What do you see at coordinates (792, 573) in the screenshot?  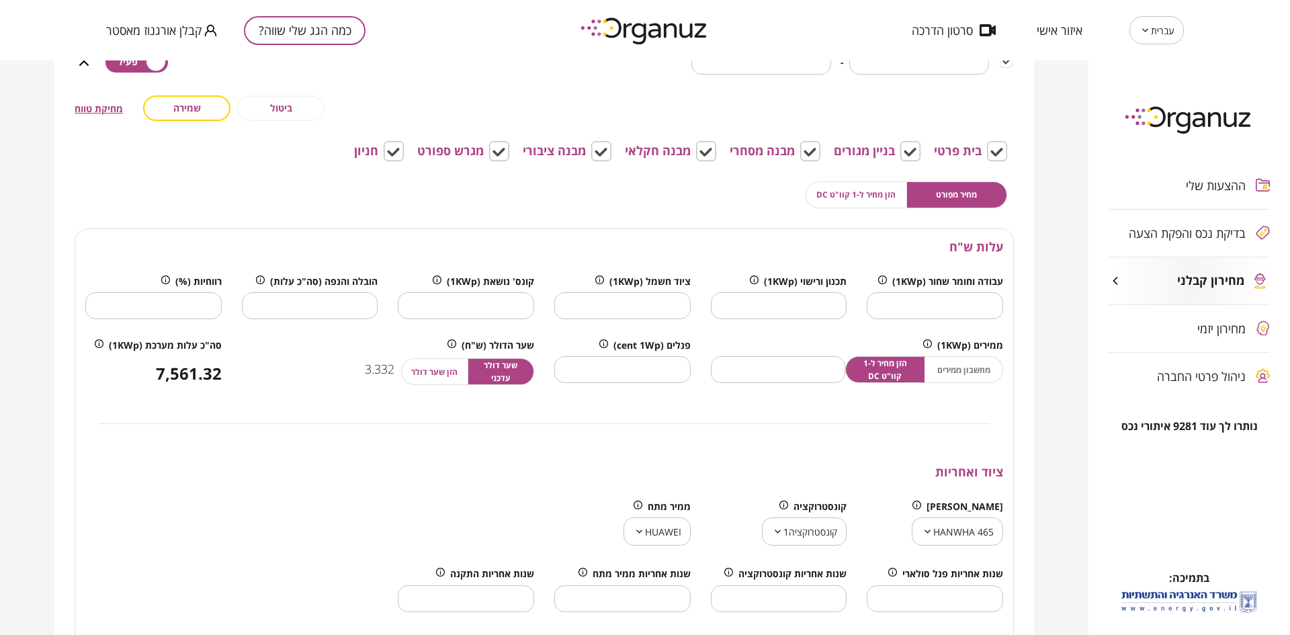 I see `span: שנות אחריות קונסטרוקציה` at bounding box center [792, 573].